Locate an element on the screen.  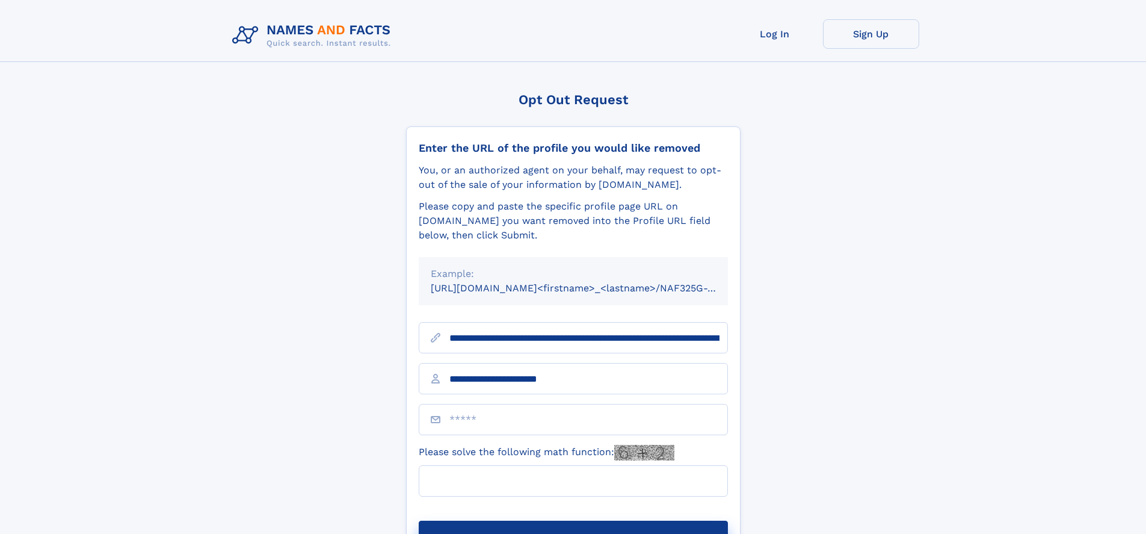
div: Example: is located at coordinates (573, 274).